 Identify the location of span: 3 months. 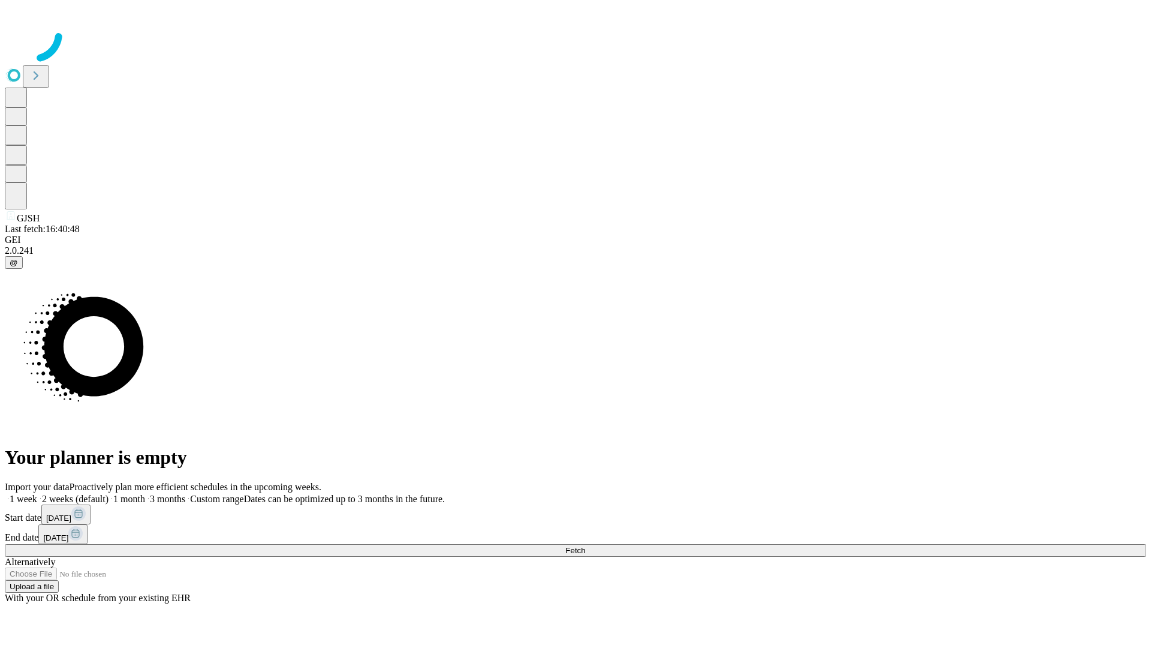
(167, 498).